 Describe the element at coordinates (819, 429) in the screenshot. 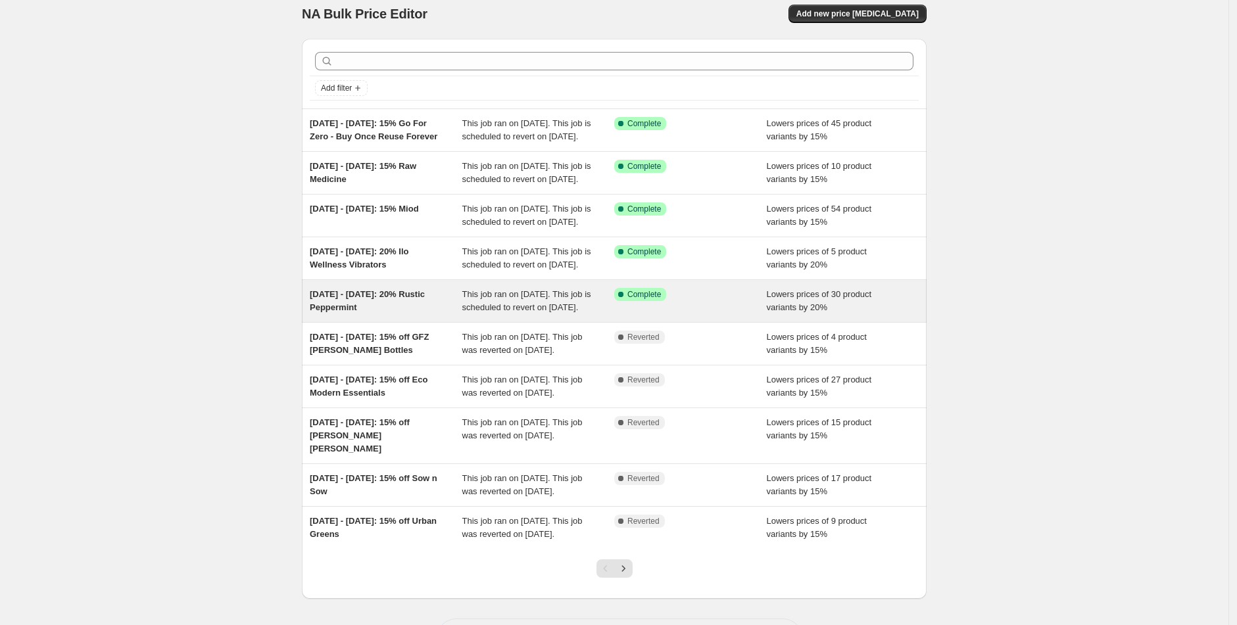

I see `span: Lowers prices of 15 product variants by 15%` at that location.